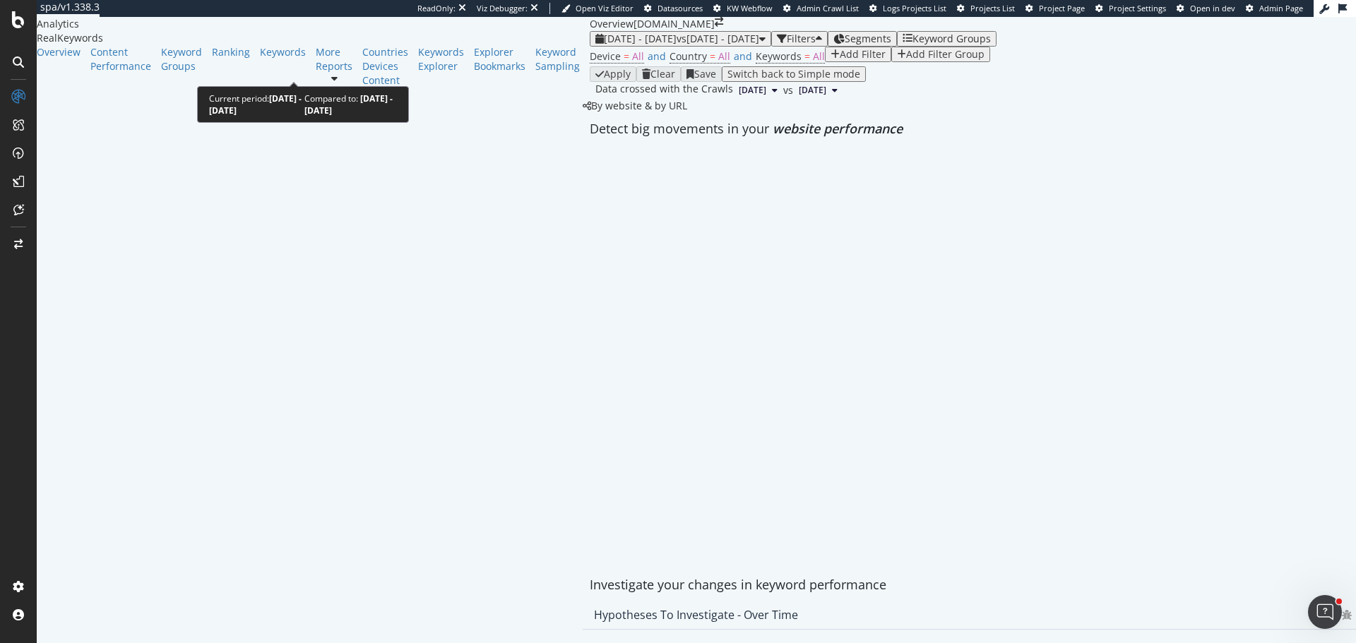 The width and height of the screenshot is (1356, 643). I want to click on span: Country, so click(688, 56).